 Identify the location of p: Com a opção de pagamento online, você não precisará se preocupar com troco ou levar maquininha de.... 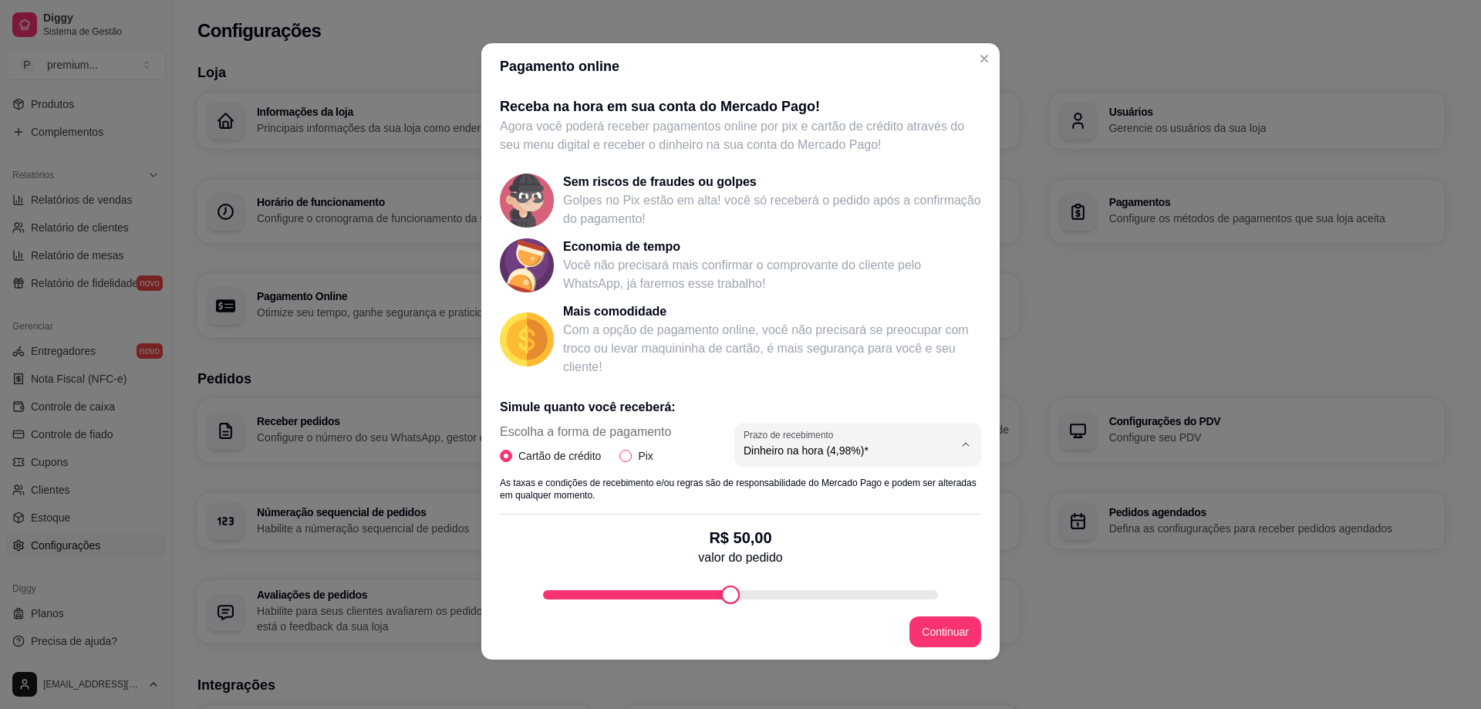
(772, 349).